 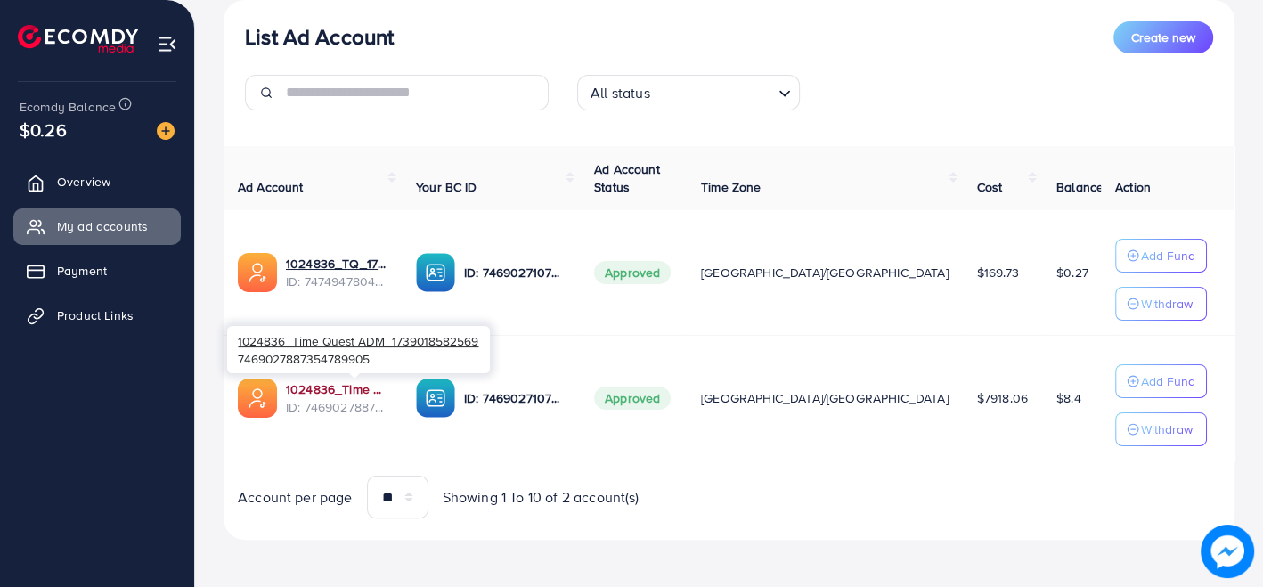 What do you see at coordinates (730, 187) in the screenshot?
I see `span: Time Zone` at bounding box center [730, 187].